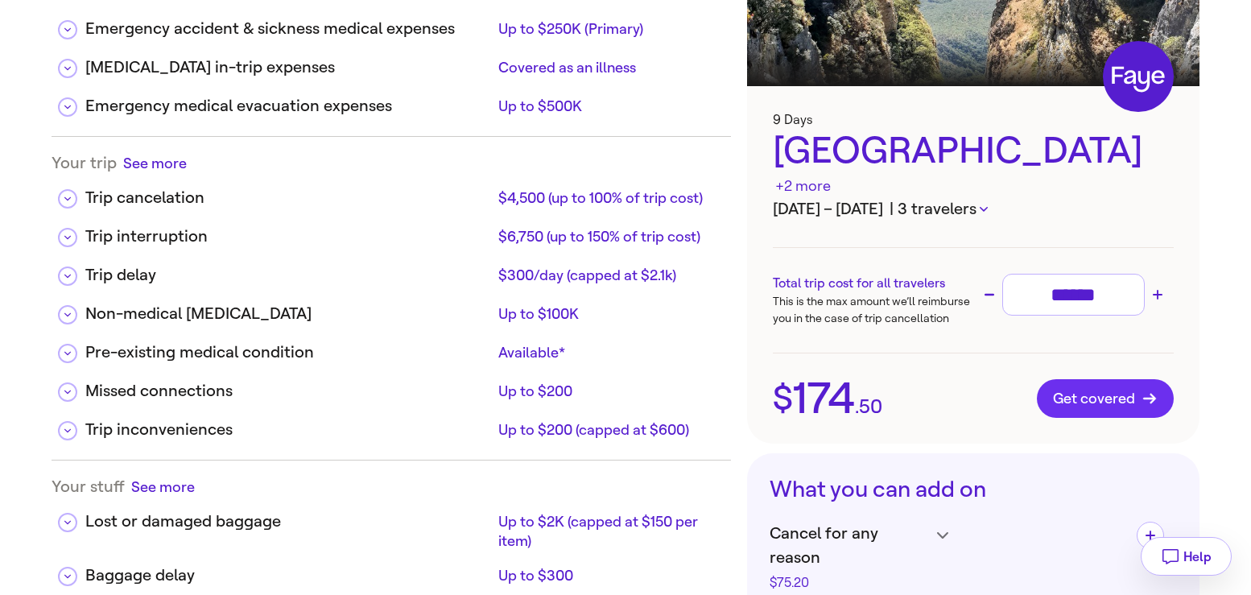  What do you see at coordinates (288, 29) in the screenshot?
I see `div: Emergency accident & sickness medical expenses` at bounding box center [288, 29].